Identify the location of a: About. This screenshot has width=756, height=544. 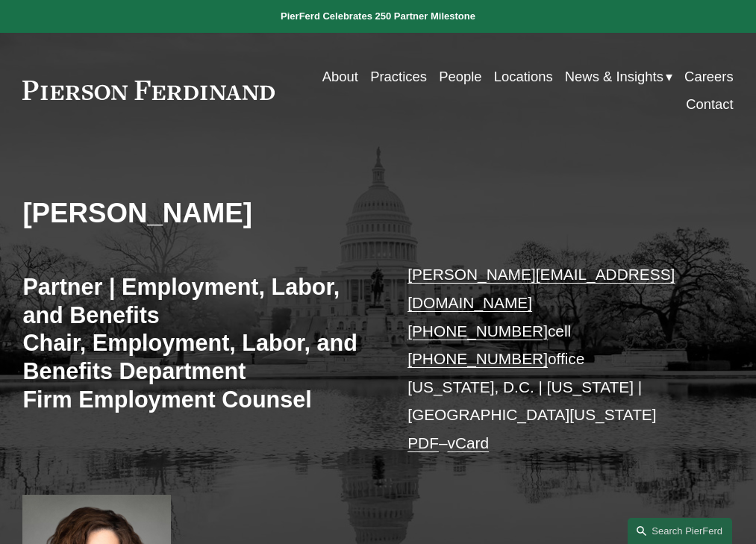
(340, 76).